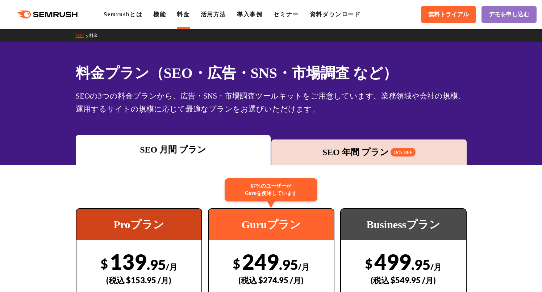 The height and width of the screenshot is (292, 542). What do you see at coordinates (335, 14) in the screenshot?
I see `a: 資料ダウンロード` at bounding box center [335, 14].